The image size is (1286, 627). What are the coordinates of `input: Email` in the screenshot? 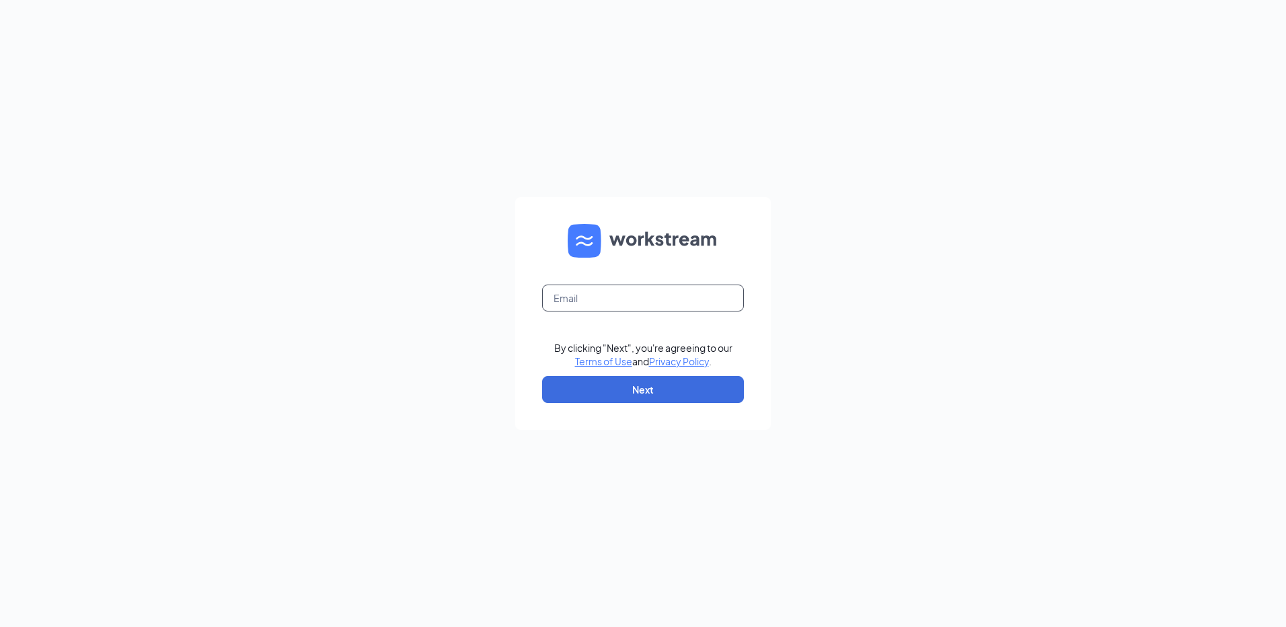 It's located at (643, 298).